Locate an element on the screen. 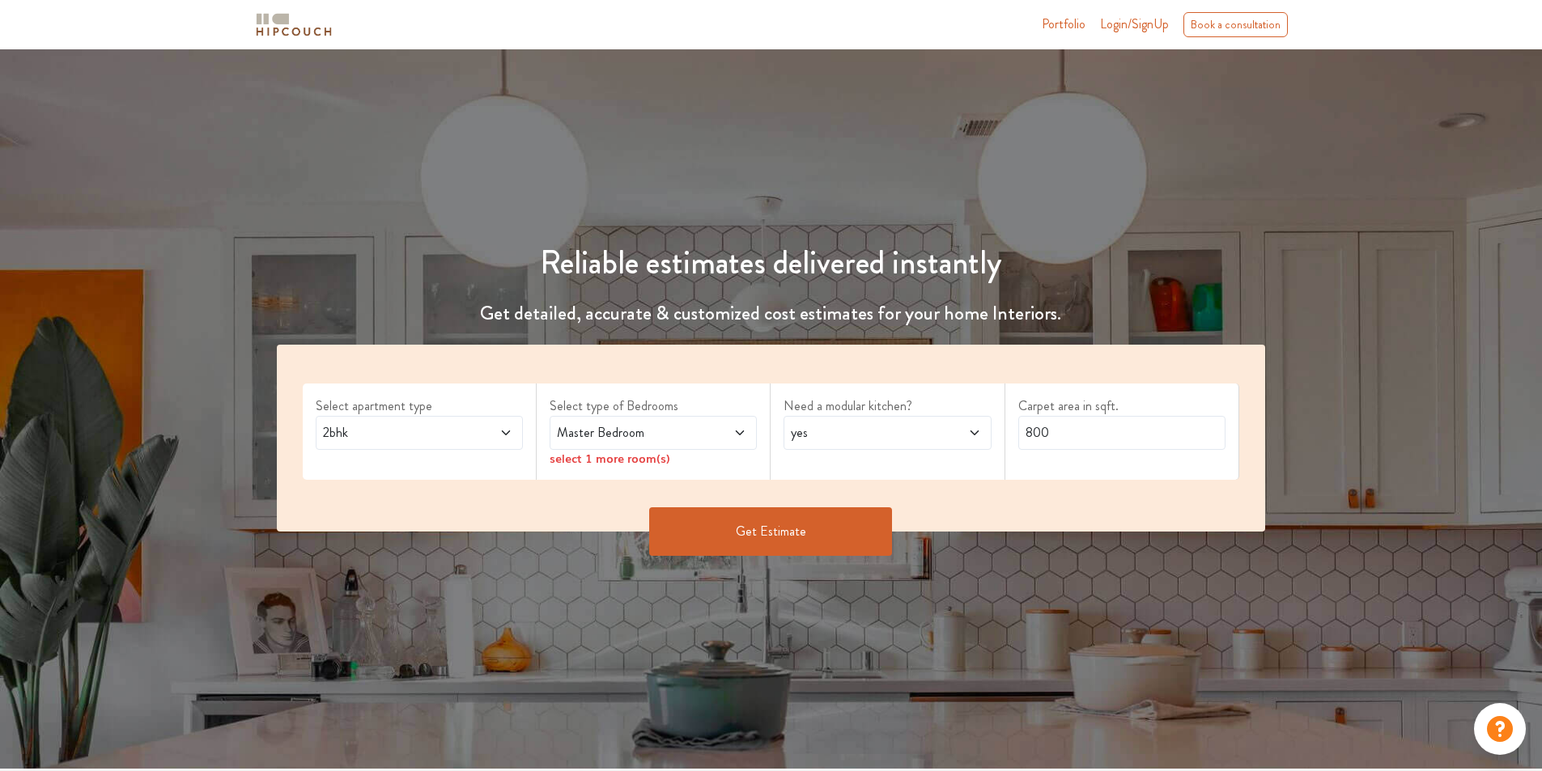 Image resolution: width=1542 pixels, height=771 pixels. span: Login/SignUp is located at coordinates (1134, 23).